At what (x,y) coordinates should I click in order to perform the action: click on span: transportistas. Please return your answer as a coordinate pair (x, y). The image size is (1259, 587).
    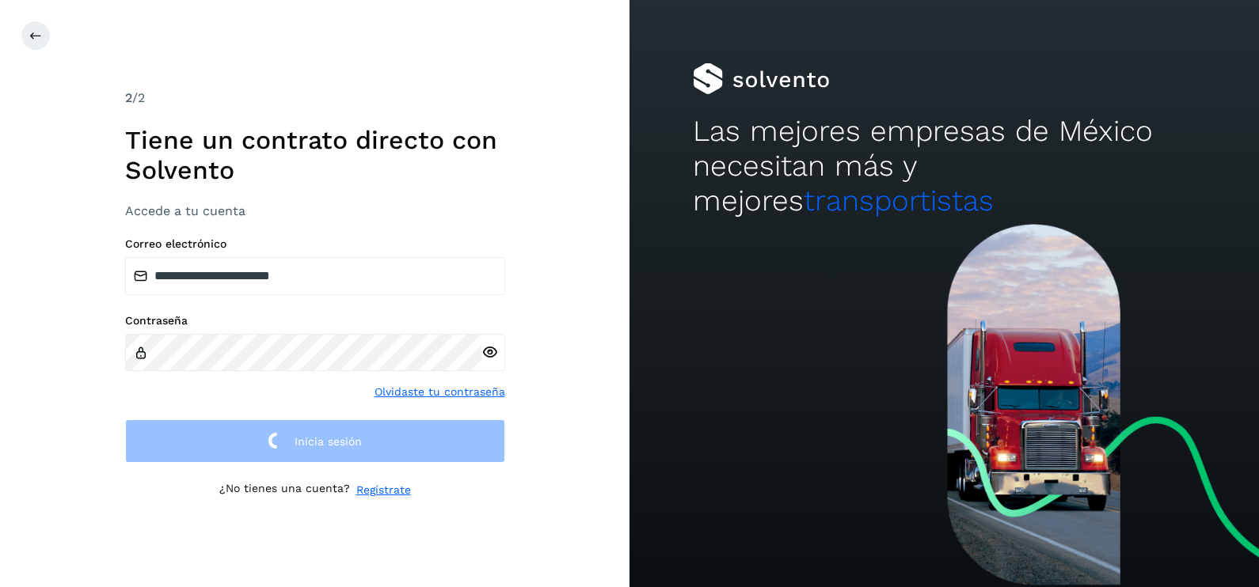
    Looking at the image, I should click on (899, 200).